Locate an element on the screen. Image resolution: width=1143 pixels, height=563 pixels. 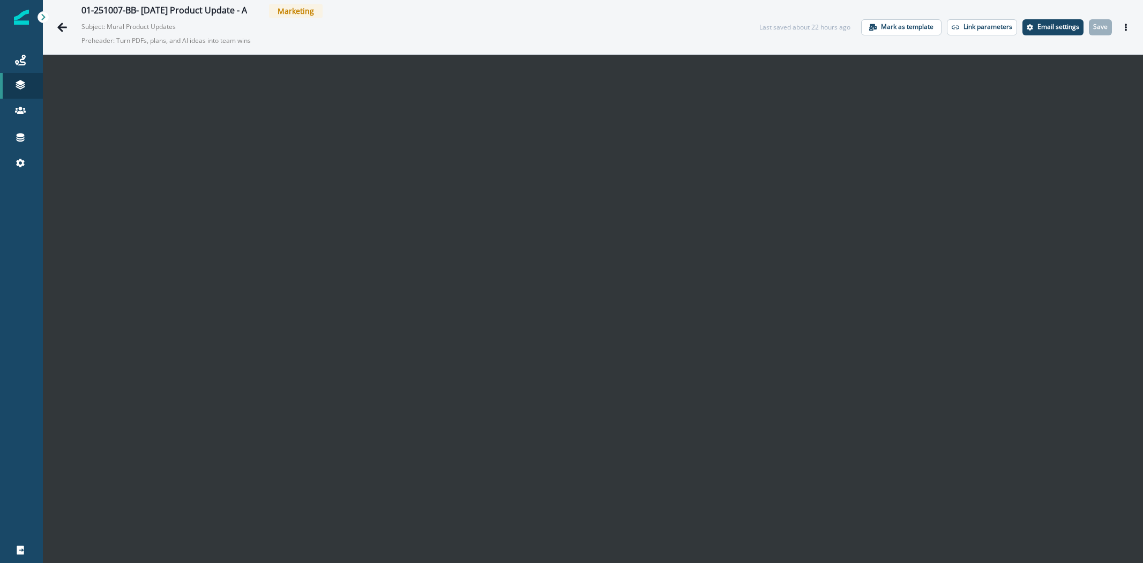
button: Link parameters is located at coordinates (982, 27).